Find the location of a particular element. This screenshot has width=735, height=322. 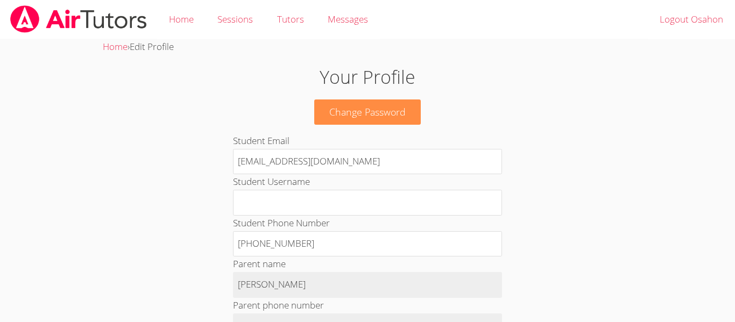

h1: Your Profile is located at coordinates (367, 77).